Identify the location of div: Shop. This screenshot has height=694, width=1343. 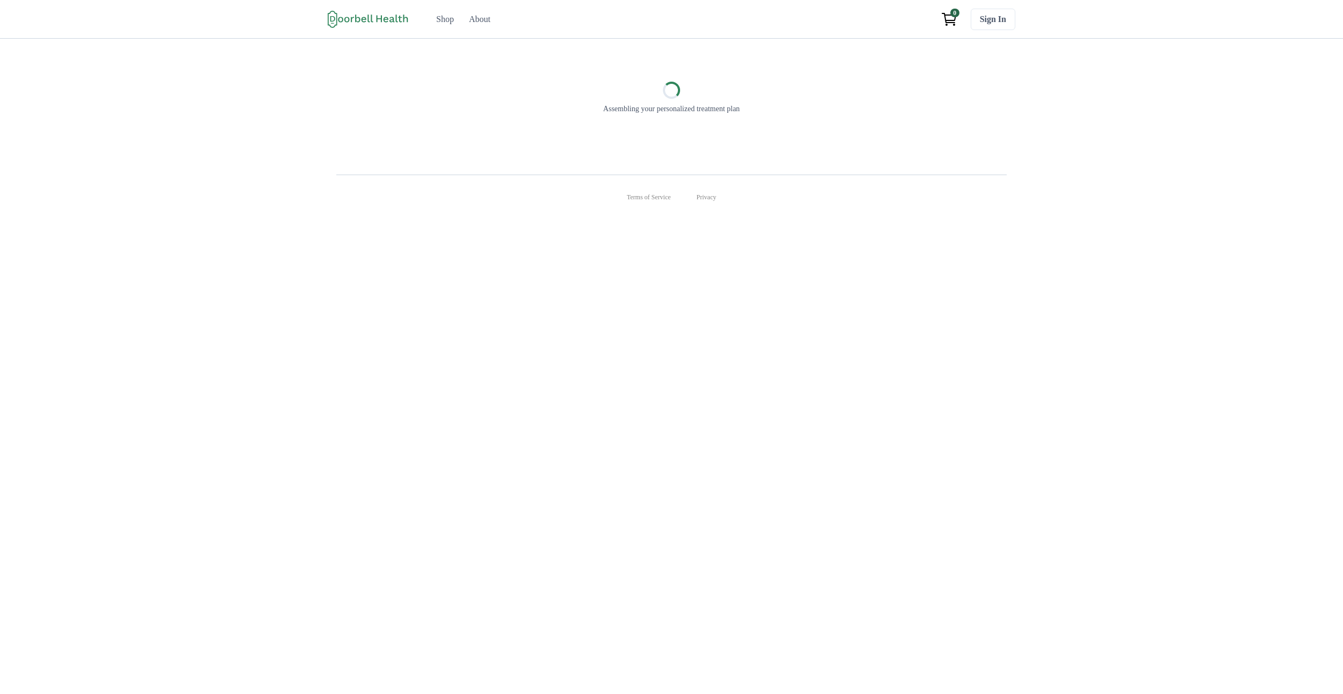
(445, 19).